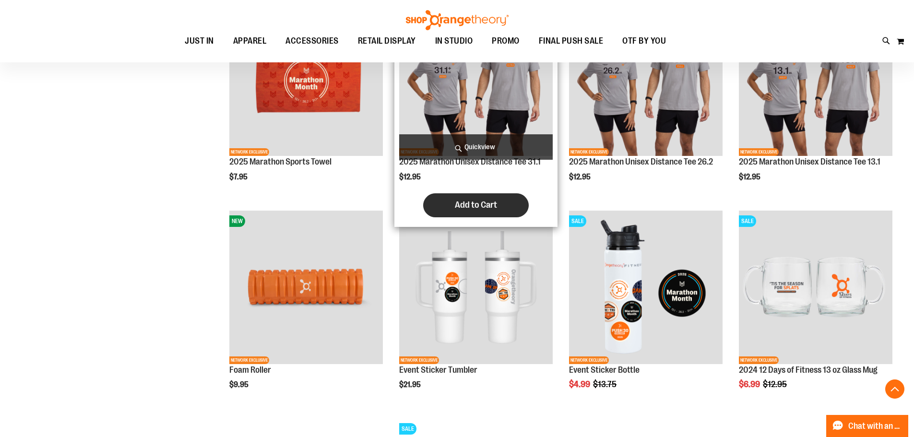 The image size is (914, 437). What do you see at coordinates (250, 41) in the screenshot?
I see `span: APPAREL` at bounding box center [250, 41].